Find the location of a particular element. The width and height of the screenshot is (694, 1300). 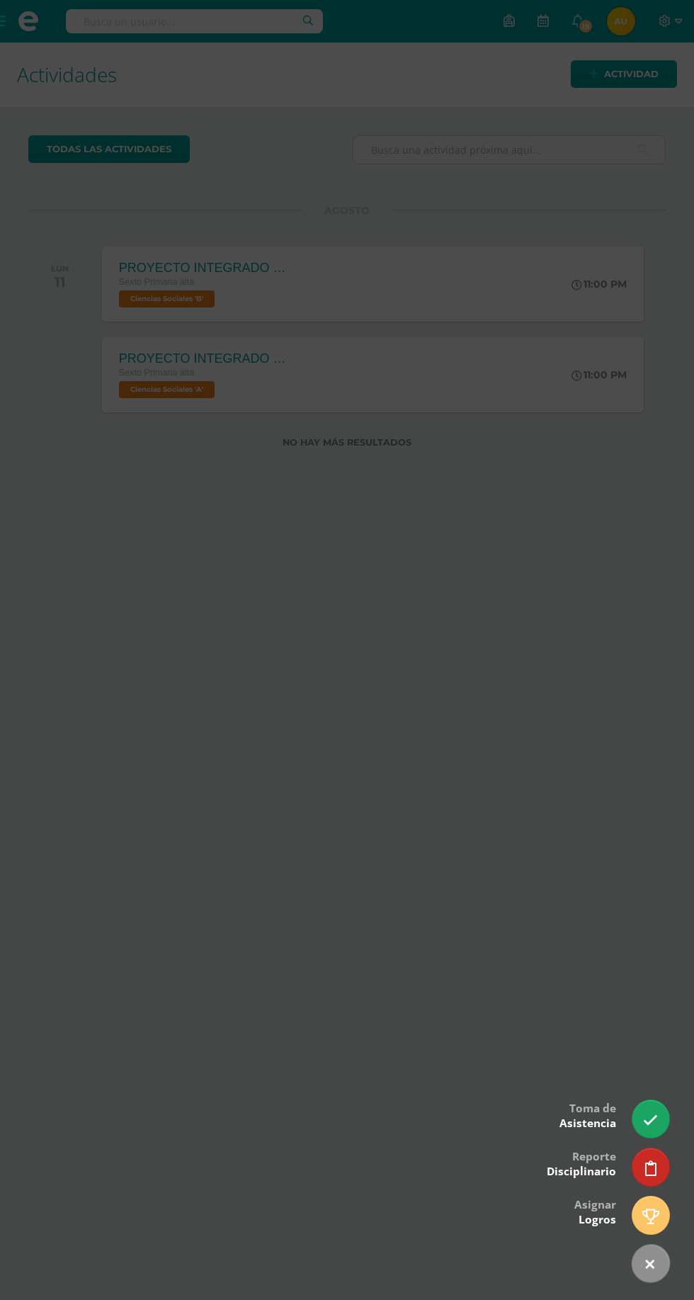

span: Disciplinario is located at coordinates (582, 1171).